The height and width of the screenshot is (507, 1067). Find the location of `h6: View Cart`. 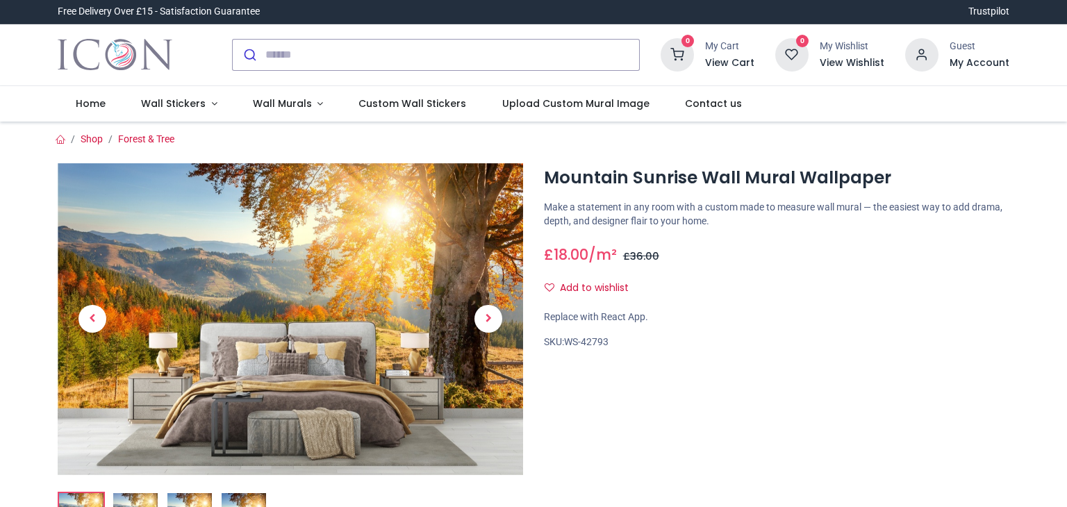

h6: View Cart is located at coordinates (729, 63).